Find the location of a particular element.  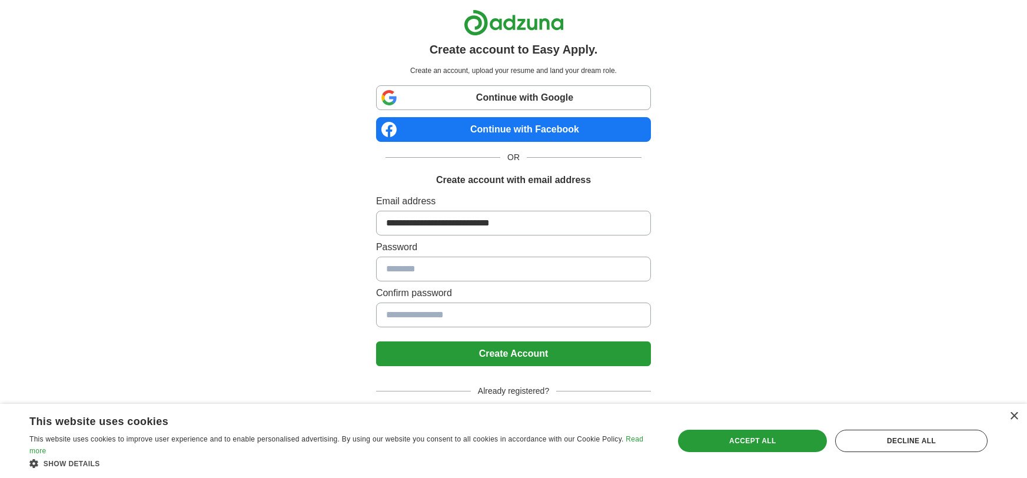

span: Show details is located at coordinates (72, 464).